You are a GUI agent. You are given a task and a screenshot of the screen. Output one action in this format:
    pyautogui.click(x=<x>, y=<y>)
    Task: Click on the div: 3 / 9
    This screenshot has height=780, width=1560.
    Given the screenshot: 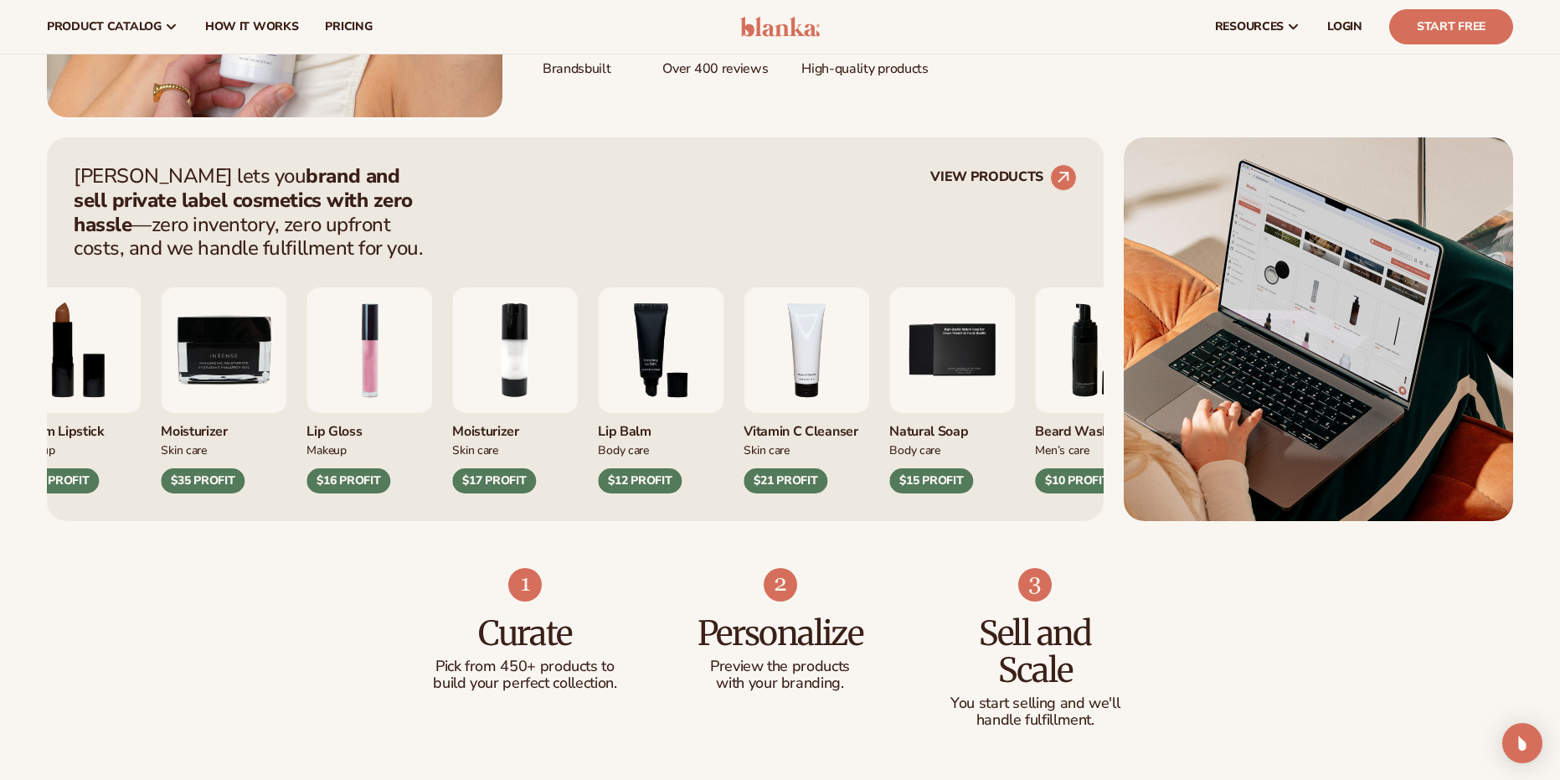 What is the action you would take?
    pyautogui.click(x=661, y=390)
    